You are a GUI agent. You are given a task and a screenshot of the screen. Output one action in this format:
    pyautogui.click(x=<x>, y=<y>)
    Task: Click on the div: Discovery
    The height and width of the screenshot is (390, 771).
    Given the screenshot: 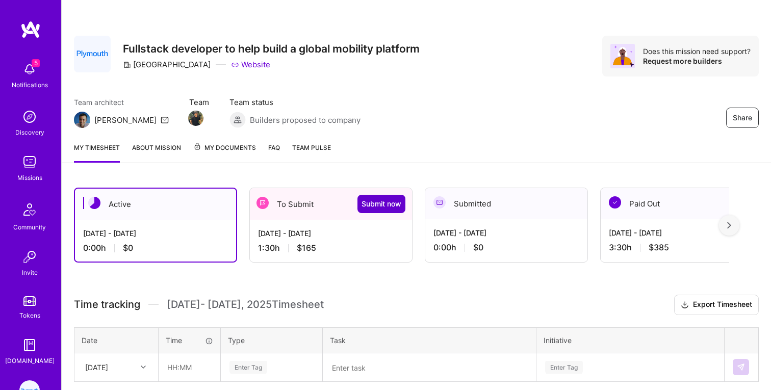 What is the action you would take?
    pyautogui.click(x=30, y=132)
    